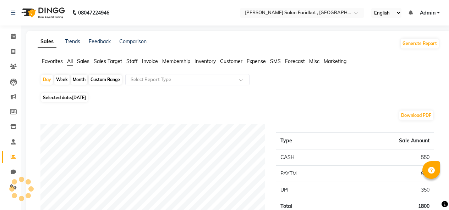 Image resolution: width=449 pixels, height=210 pixels. I want to click on img: logo, so click(42, 13).